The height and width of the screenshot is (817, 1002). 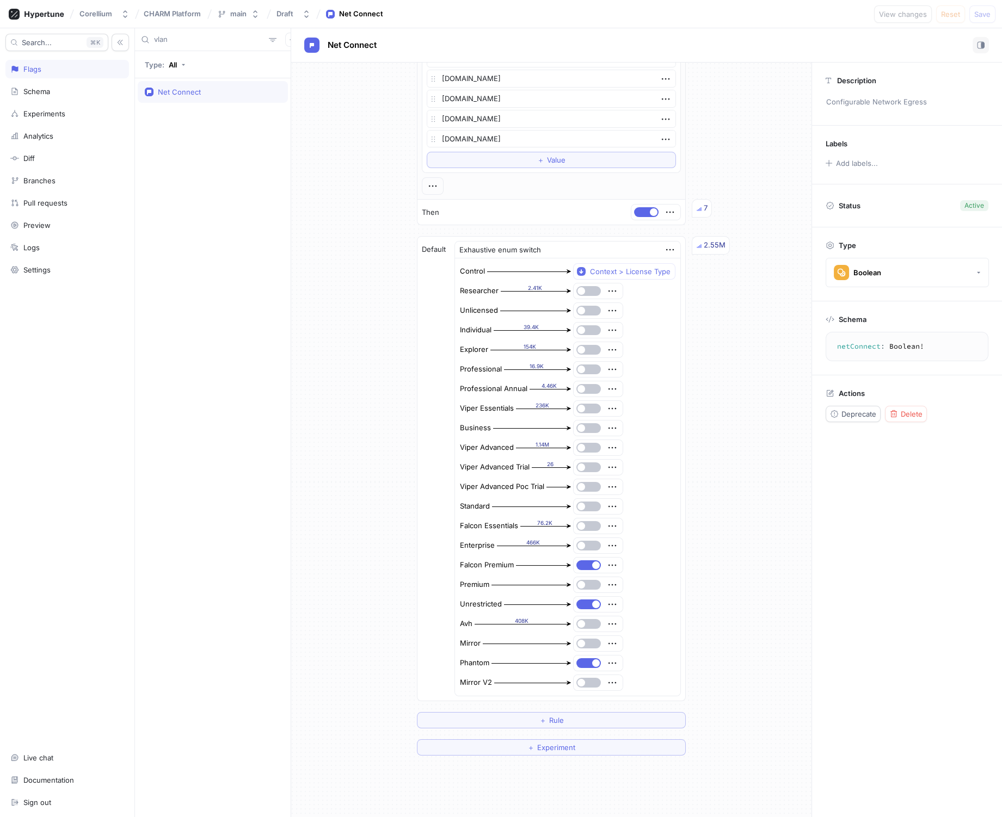 I want to click on textarea: netConnect: Boolean!, so click(x=906, y=347).